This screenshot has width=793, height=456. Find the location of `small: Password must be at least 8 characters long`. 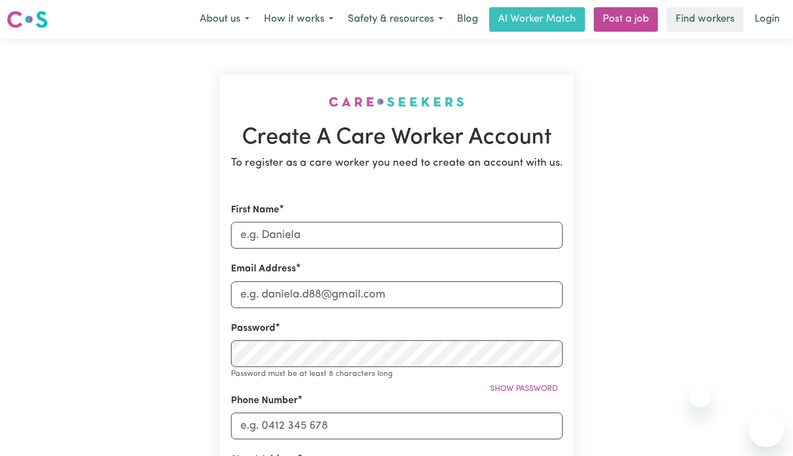

small: Password must be at least 8 characters long is located at coordinates (311, 374).